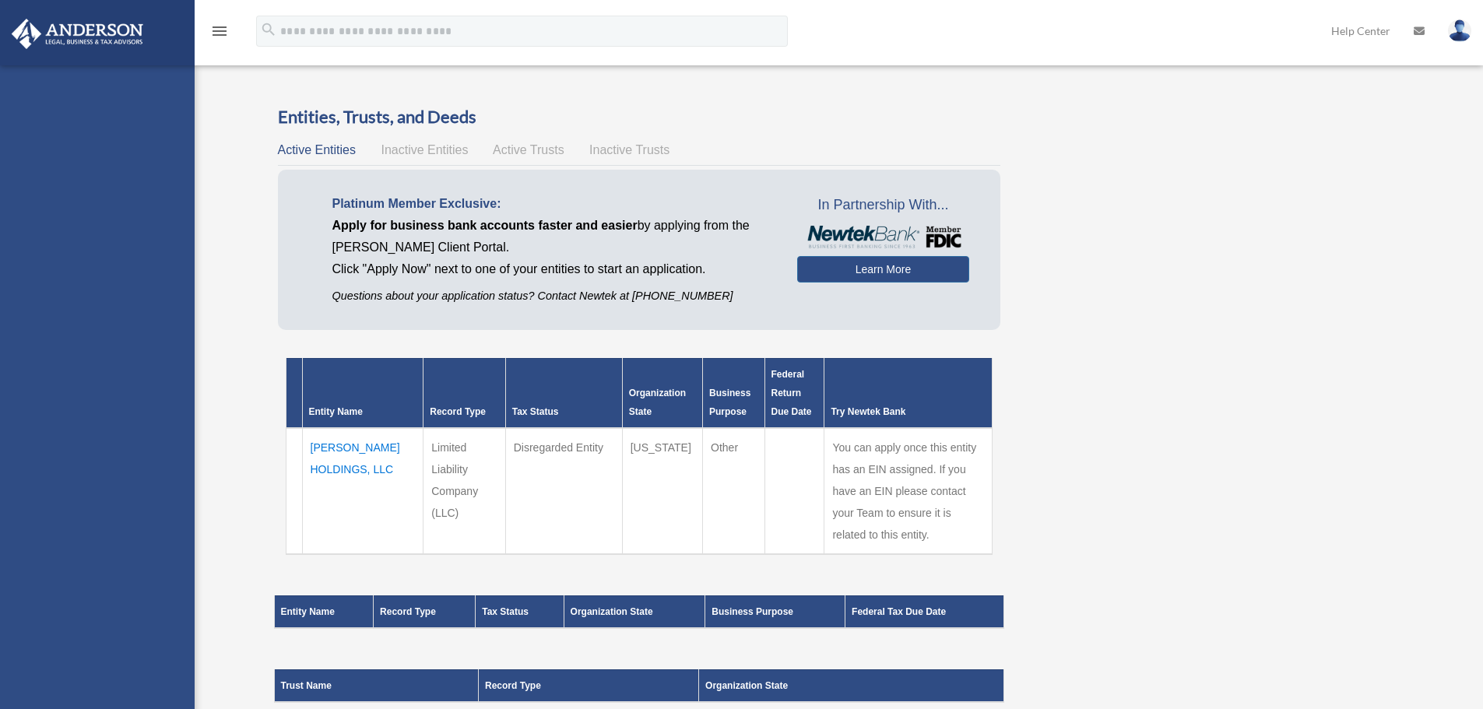 This screenshot has height=709, width=1483. I want to click on th: Federal Return Due Date, so click(794, 393).